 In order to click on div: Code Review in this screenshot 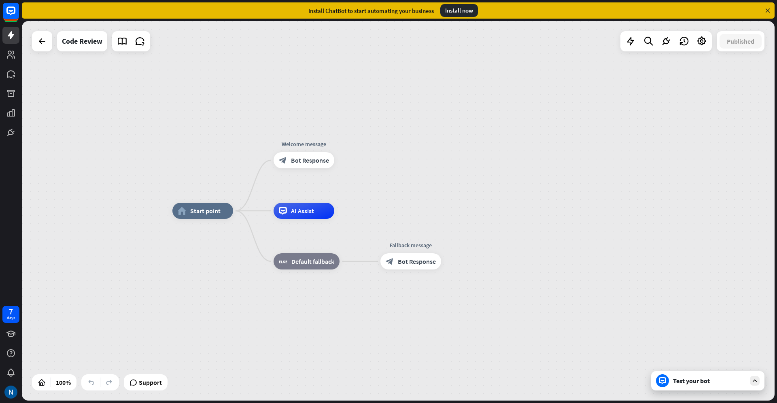, I will do `click(82, 41)`.